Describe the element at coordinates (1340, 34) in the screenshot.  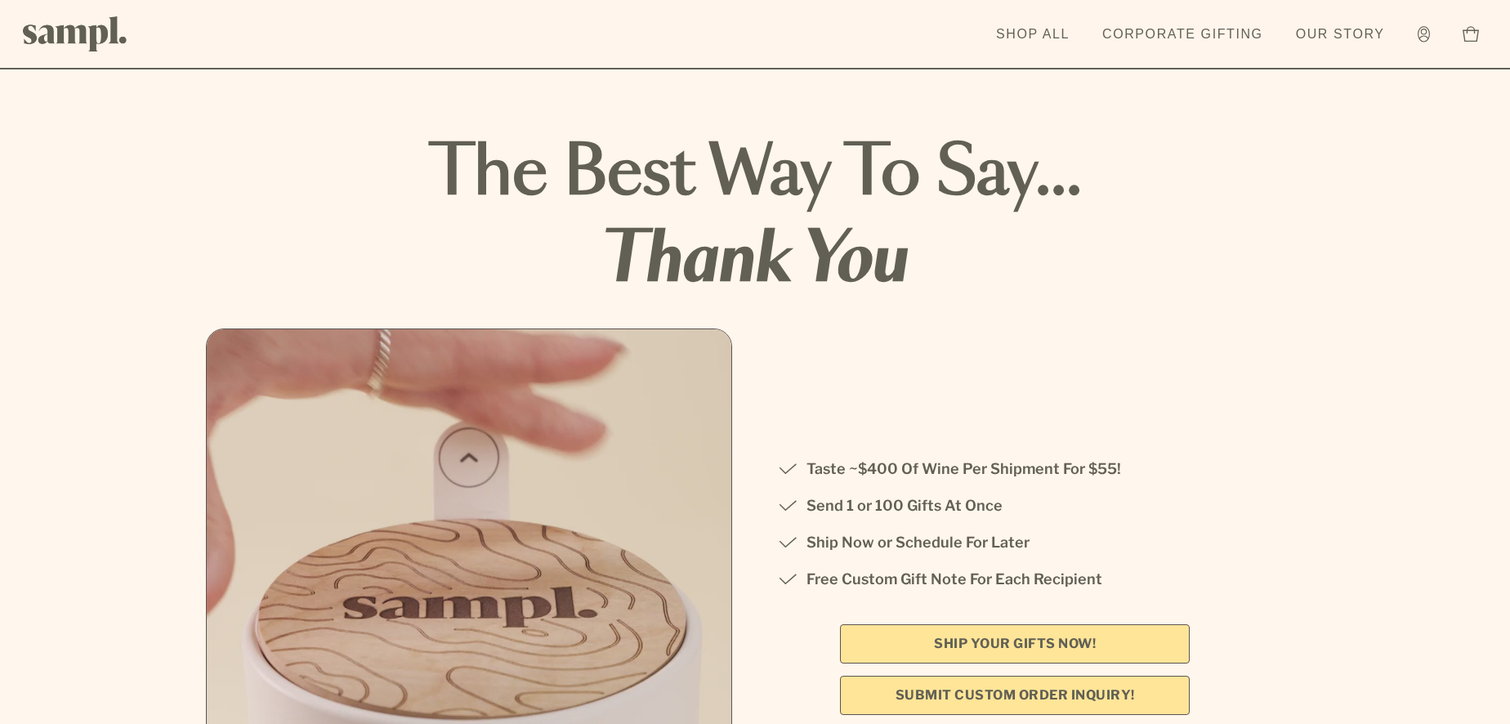
I see `a: Our Story` at that location.